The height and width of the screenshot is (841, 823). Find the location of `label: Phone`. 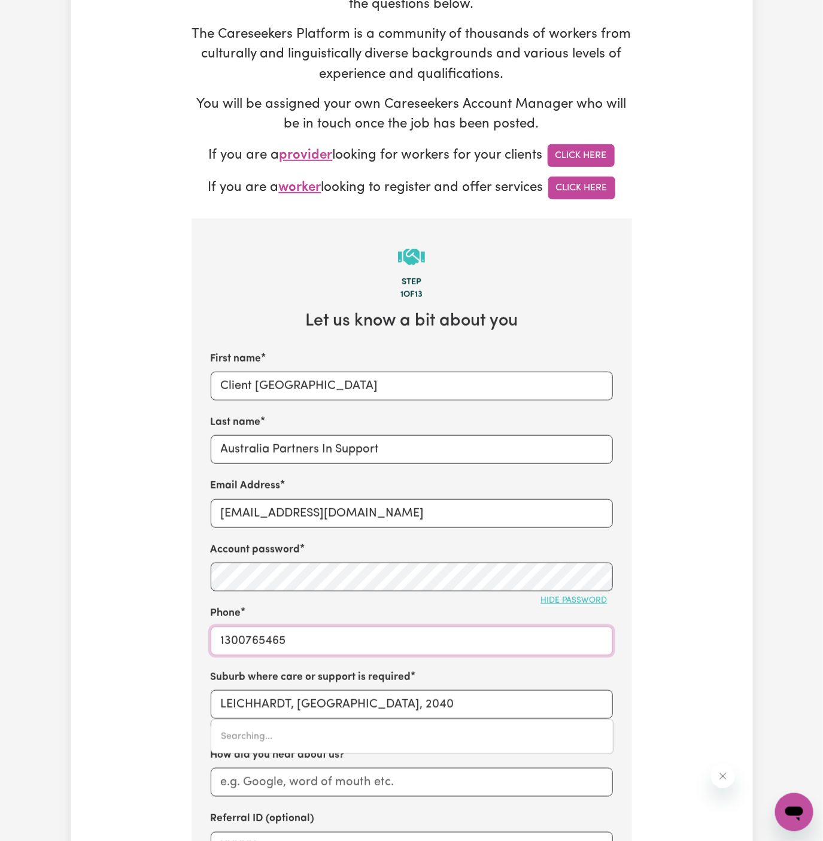

label: Phone is located at coordinates (226, 614).